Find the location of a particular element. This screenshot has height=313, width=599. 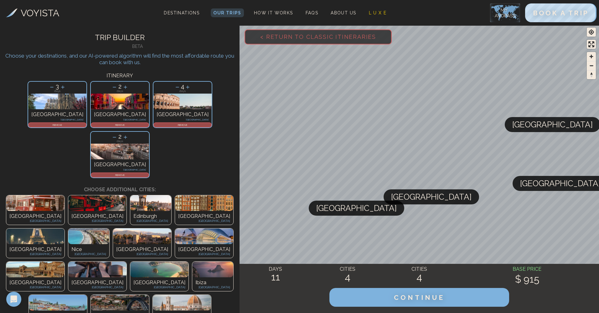

p: Edinburgh is located at coordinates (151, 216).